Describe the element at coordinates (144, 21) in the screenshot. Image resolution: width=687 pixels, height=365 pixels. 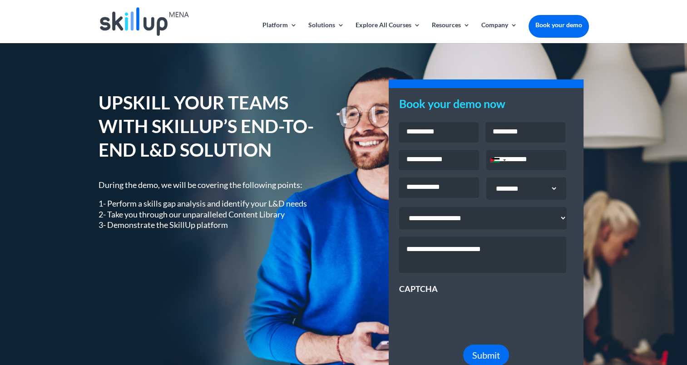
I see `img: Skillup Mena` at that location.